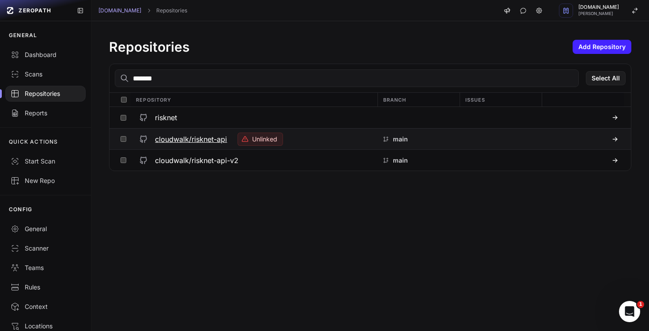 The image size is (649, 331). What do you see at coordinates (45, 326) in the screenshot?
I see `div: Locations` at bounding box center [45, 326].